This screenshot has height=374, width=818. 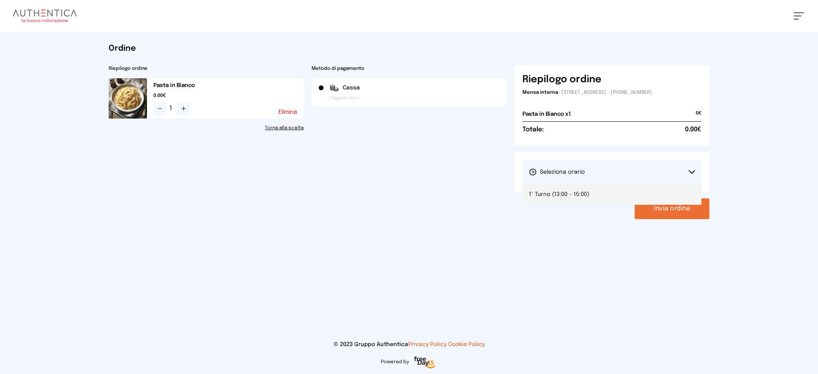 I want to click on a: Cookie Policy, so click(x=467, y=345).